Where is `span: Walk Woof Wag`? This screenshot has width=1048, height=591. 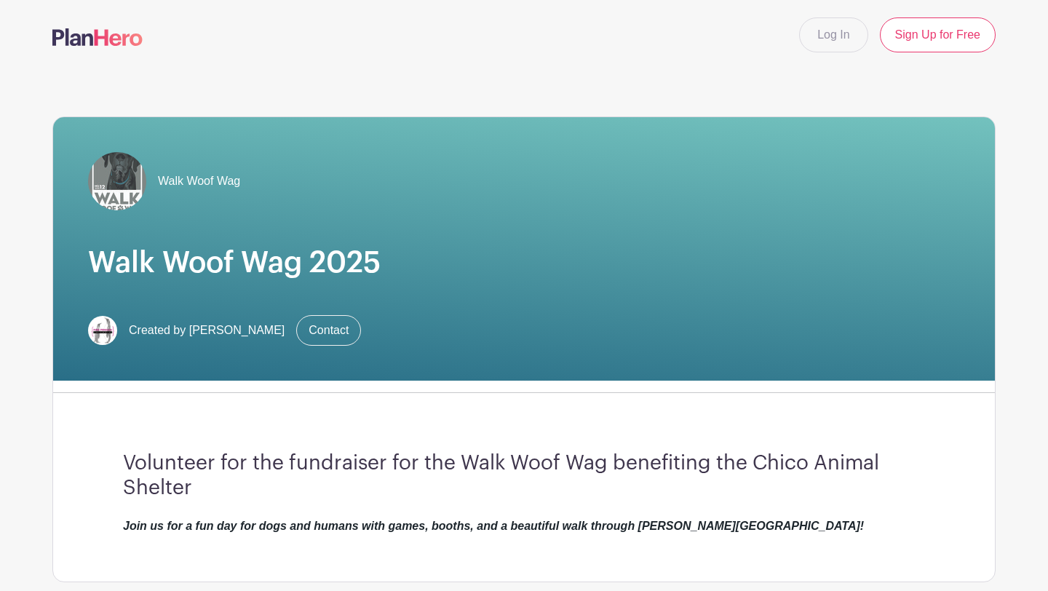 span: Walk Woof Wag is located at coordinates (199, 181).